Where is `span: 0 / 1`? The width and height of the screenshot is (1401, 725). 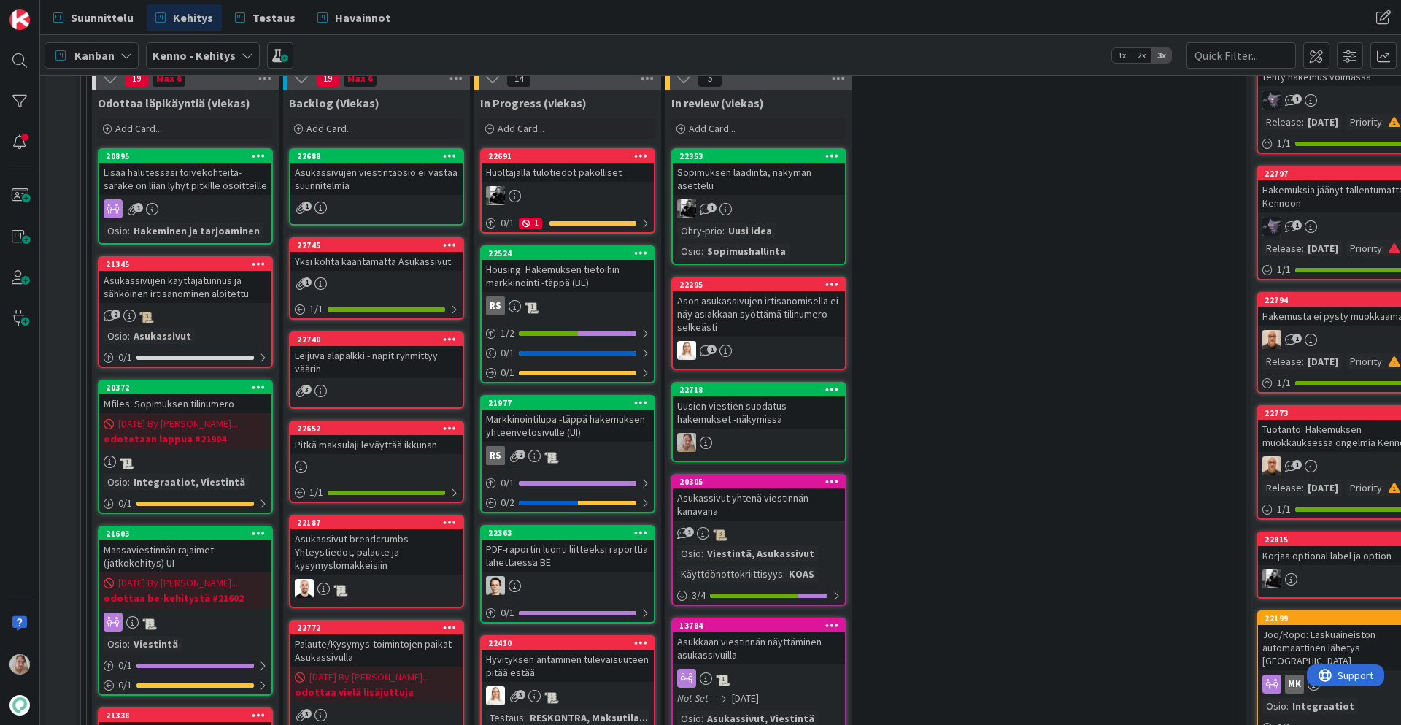 span: 0 / 1 is located at coordinates (507, 612).